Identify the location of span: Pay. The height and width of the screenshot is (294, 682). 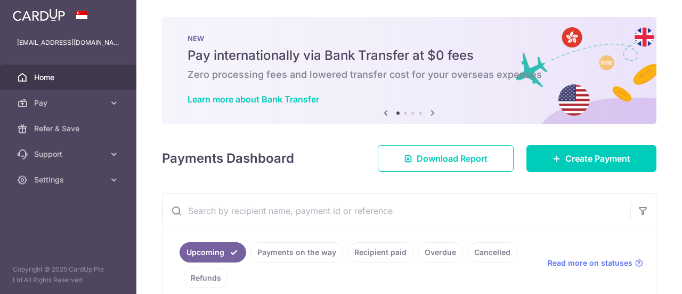
(69, 103).